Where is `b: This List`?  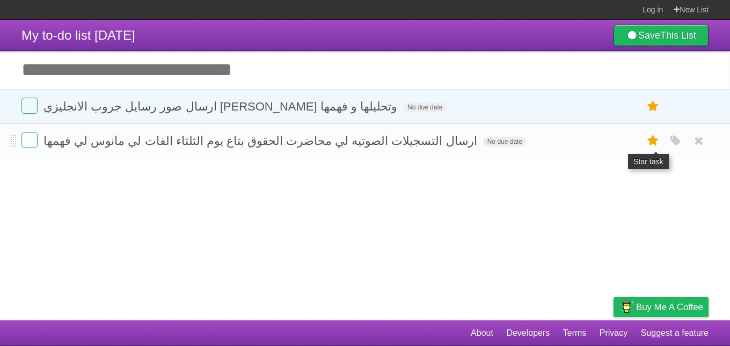 b: This List is located at coordinates (678, 35).